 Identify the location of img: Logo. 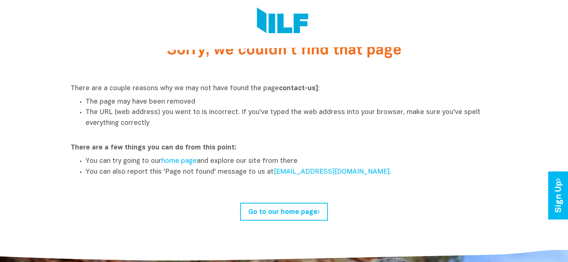
(283, 21).